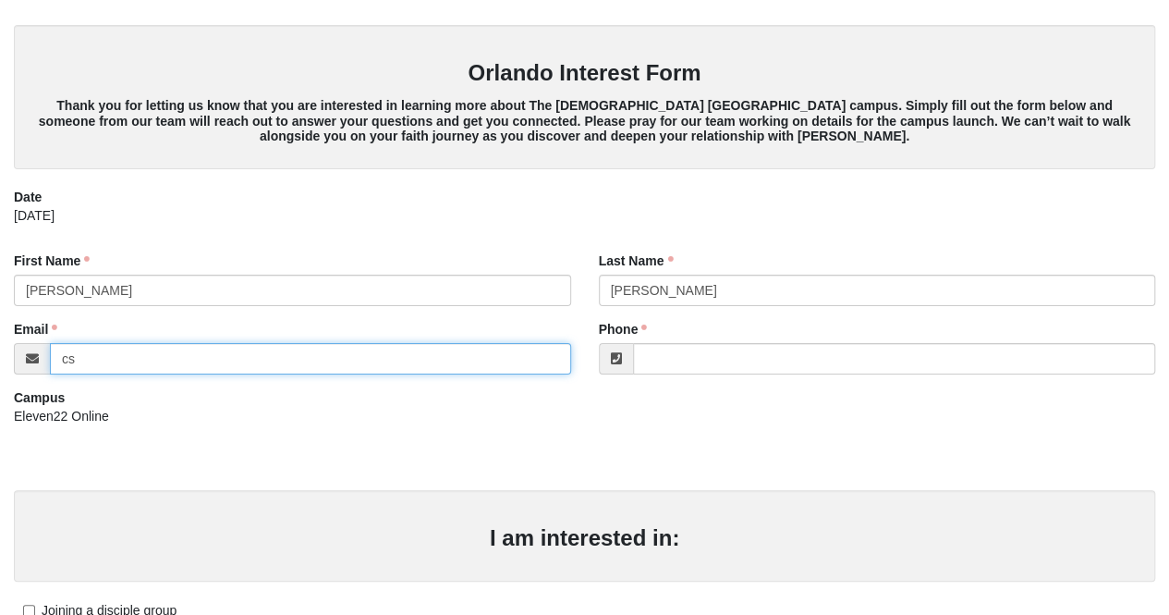 This screenshot has height=615, width=1169. Describe the element at coordinates (28, 197) in the screenshot. I see `label: Date` at that location.